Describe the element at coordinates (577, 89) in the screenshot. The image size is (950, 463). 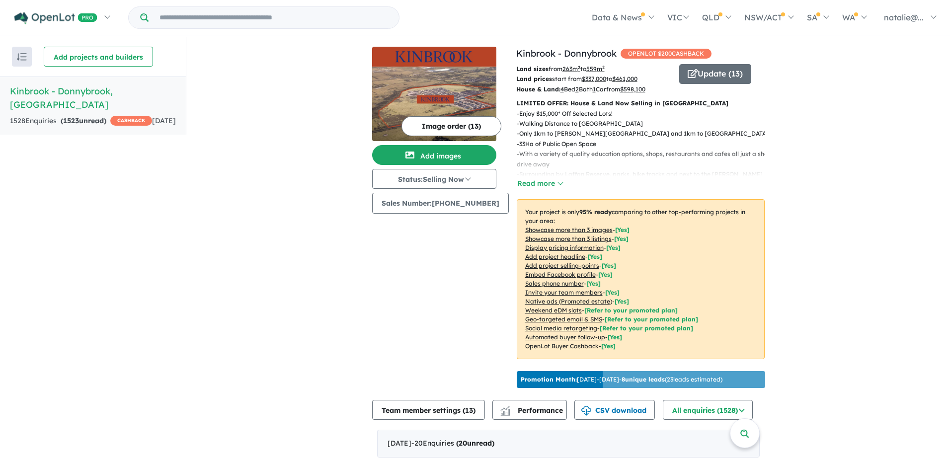
I see `u: 2` at that location.